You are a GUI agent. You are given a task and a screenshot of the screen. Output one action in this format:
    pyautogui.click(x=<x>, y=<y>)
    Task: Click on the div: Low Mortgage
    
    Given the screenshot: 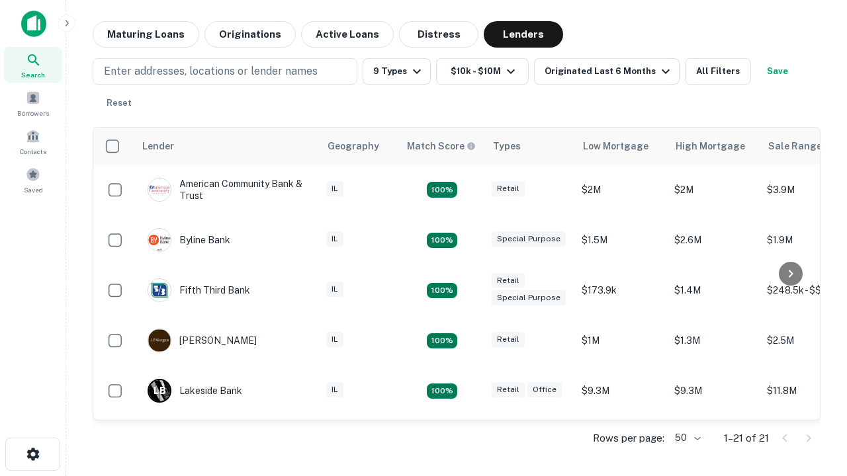 What is the action you would take?
    pyautogui.click(x=615, y=146)
    